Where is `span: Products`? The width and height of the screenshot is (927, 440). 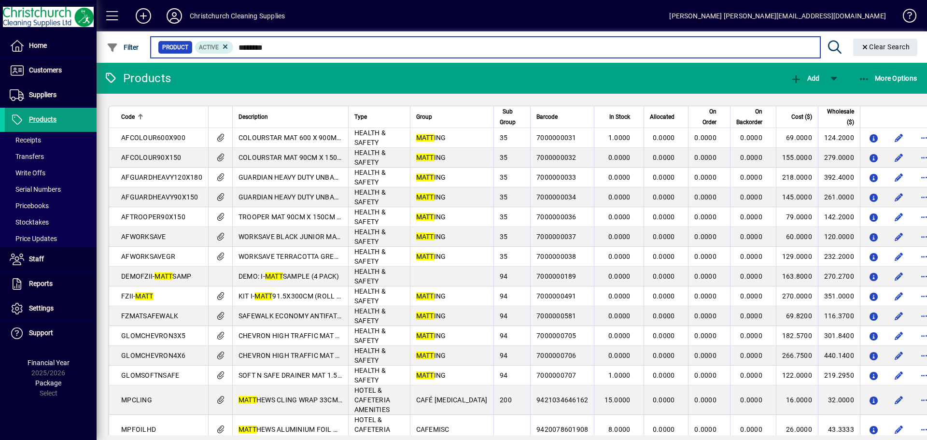 span: Products is located at coordinates (42, 119).